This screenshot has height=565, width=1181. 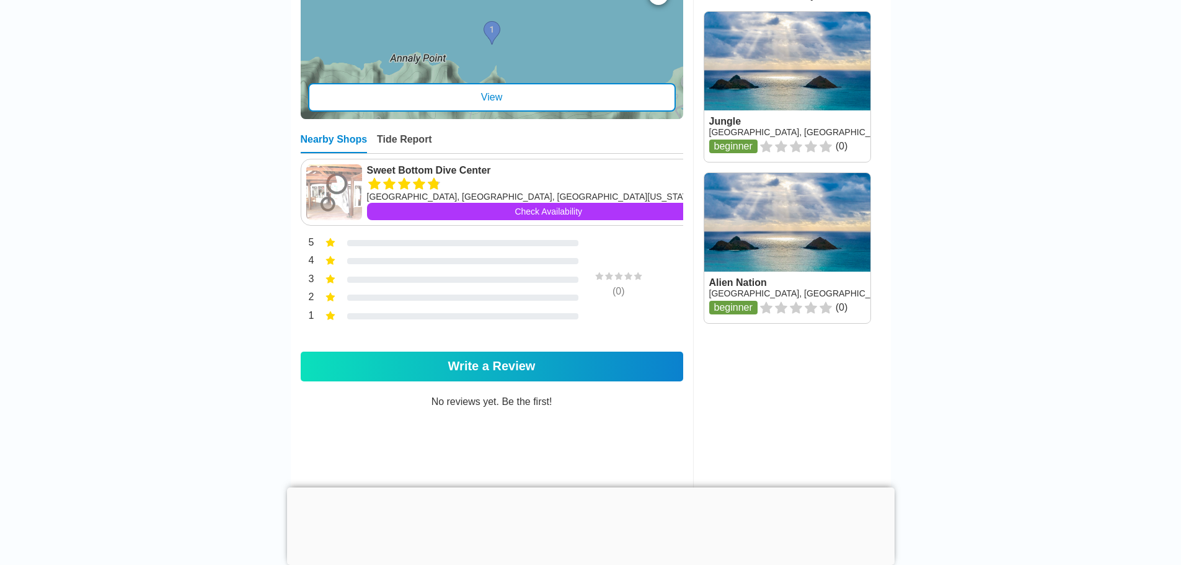 What do you see at coordinates (619, 291) in the screenshot?
I see `div: ( 0 )` at bounding box center [619, 291].